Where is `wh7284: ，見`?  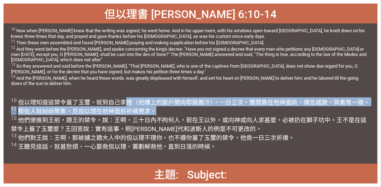 wh7284: ，見 is located at coordinates (189, 129).